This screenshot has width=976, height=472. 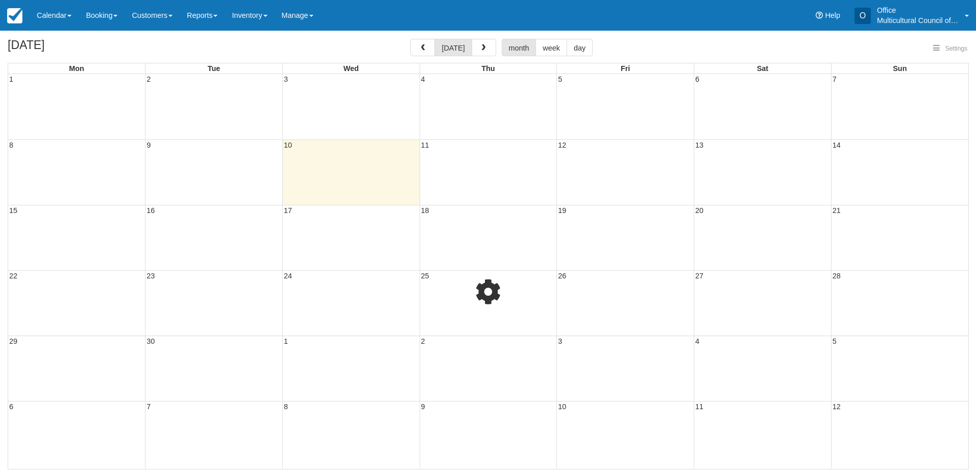 What do you see at coordinates (288, 276) in the screenshot?
I see `span: 24` at bounding box center [288, 276].